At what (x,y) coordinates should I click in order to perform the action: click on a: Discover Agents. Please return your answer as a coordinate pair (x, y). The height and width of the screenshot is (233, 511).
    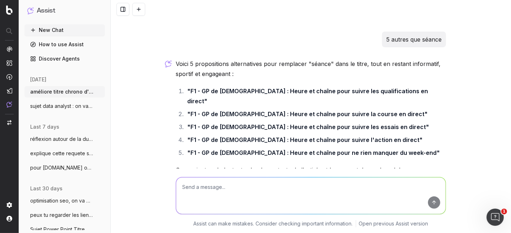
    Looking at the image, I should click on (65, 59).